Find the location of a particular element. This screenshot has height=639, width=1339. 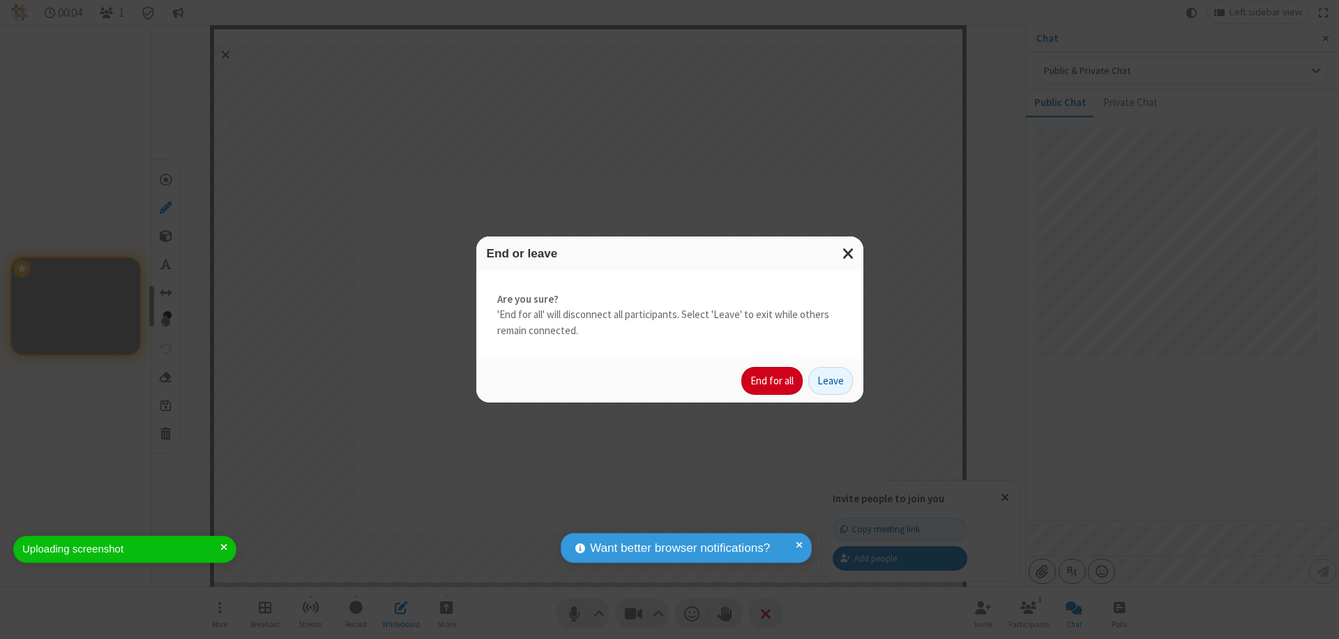

strong: Are you sure? is located at coordinates (669, 299).